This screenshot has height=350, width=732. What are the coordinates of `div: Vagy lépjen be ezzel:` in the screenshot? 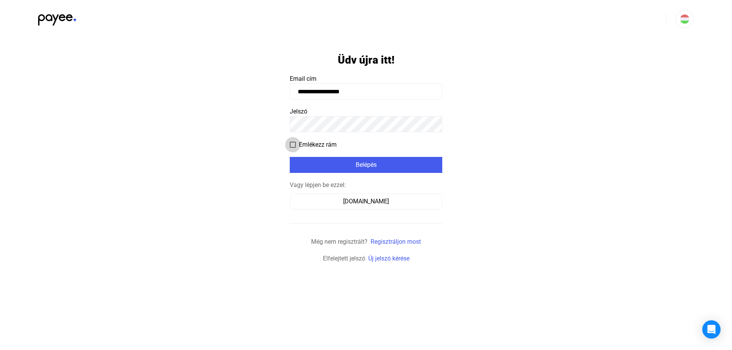 It's located at (366, 185).